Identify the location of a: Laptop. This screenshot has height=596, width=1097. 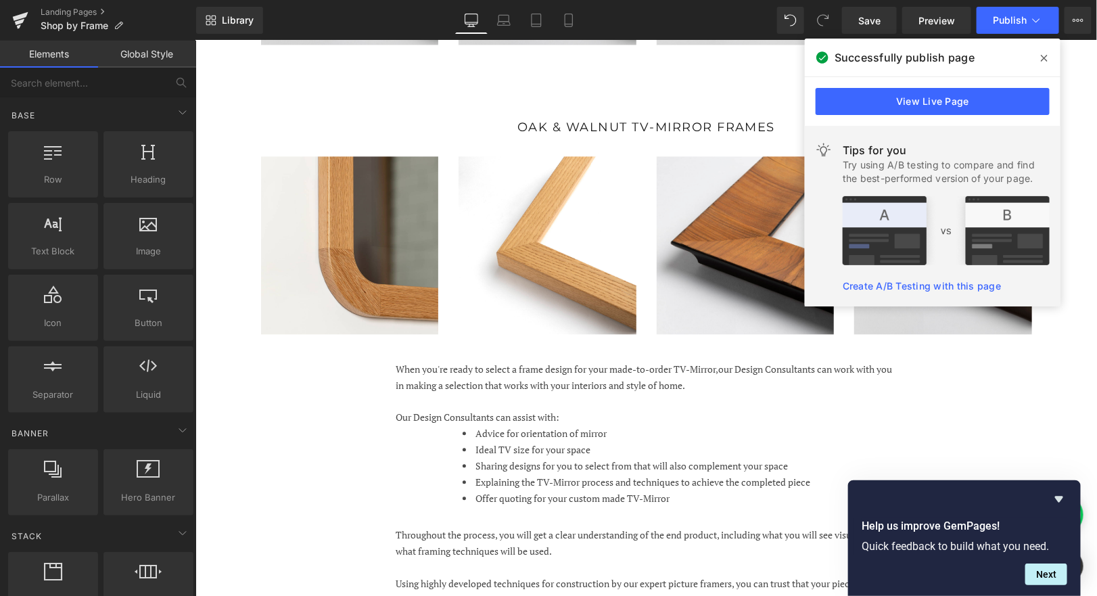
(504, 20).